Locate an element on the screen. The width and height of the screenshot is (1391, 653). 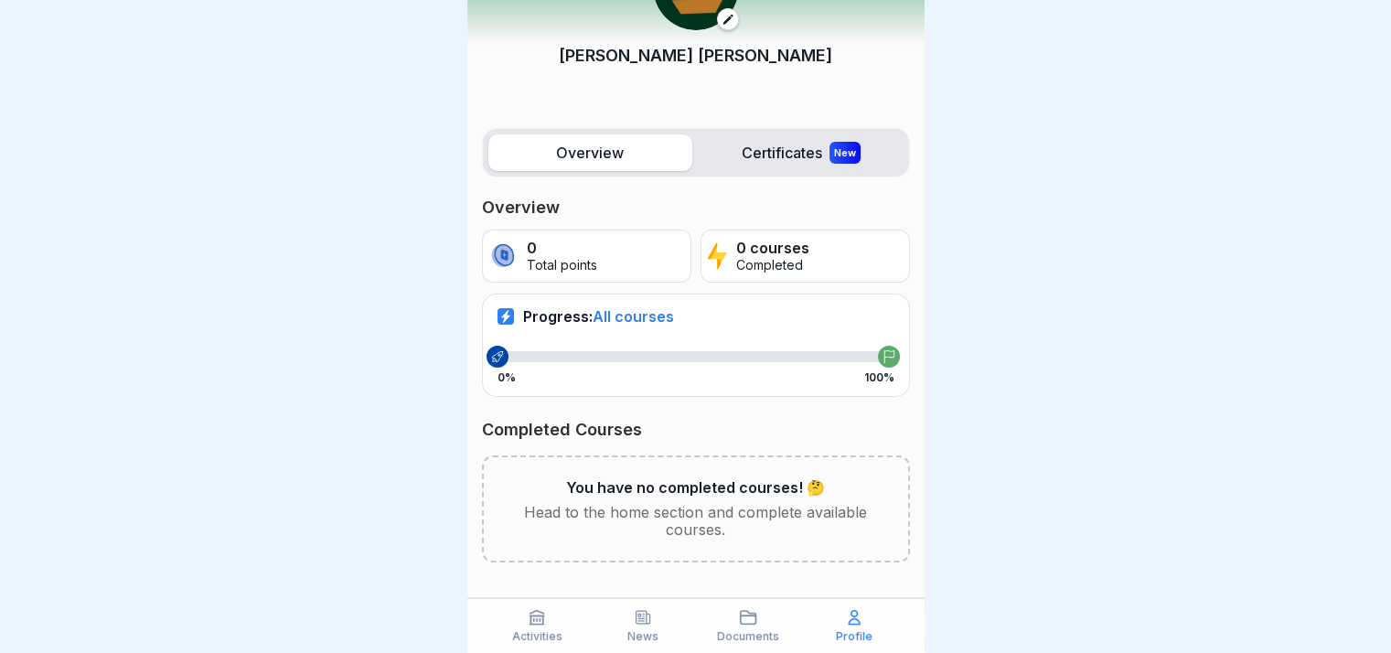
label: Certificates is located at coordinates (801, 153).